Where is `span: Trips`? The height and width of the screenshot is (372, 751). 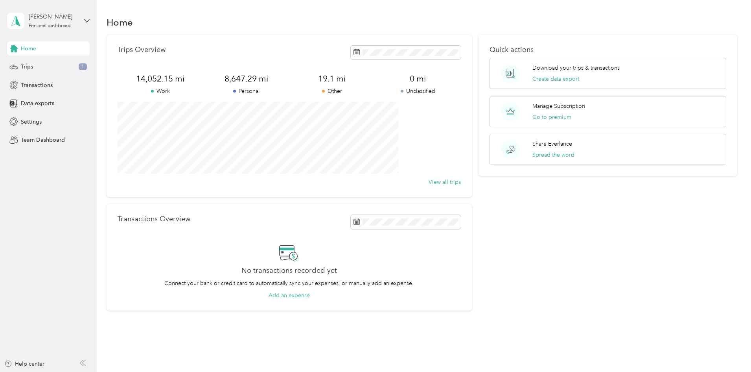 span: Trips is located at coordinates (27, 66).